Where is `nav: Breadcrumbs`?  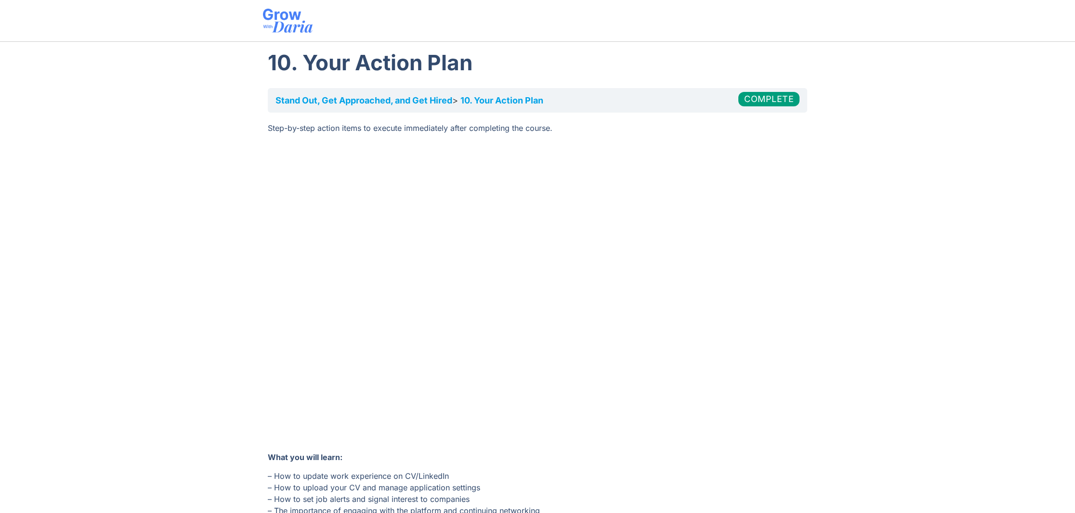
nav: Breadcrumbs is located at coordinates (537, 100).